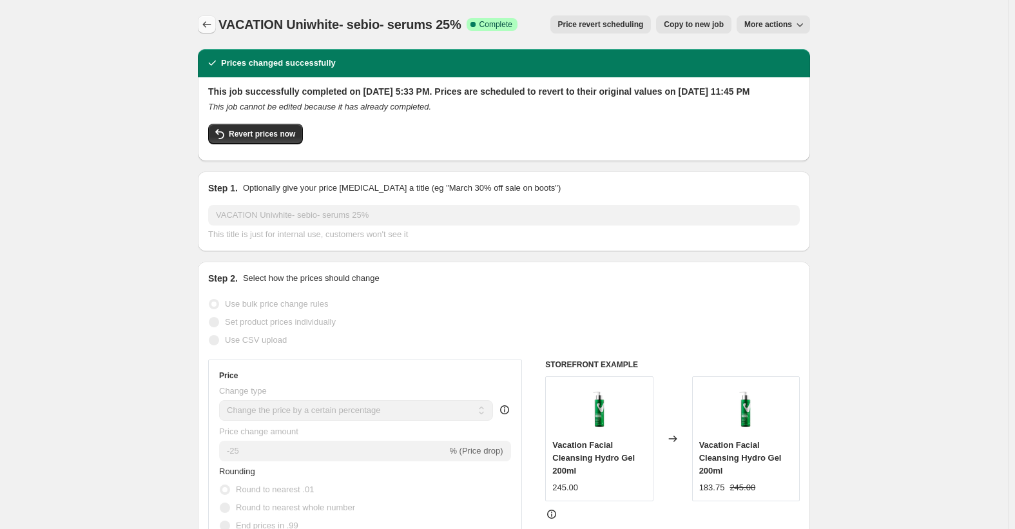 The image size is (1015, 529). What do you see at coordinates (742, 488) in the screenshot?
I see `strike: 245.00` at bounding box center [742, 488].